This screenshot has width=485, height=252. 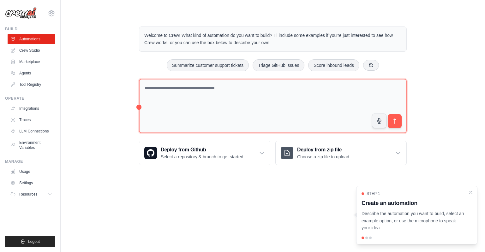 What do you see at coordinates (31, 39) in the screenshot?
I see `a: Automations` at bounding box center [31, 39].